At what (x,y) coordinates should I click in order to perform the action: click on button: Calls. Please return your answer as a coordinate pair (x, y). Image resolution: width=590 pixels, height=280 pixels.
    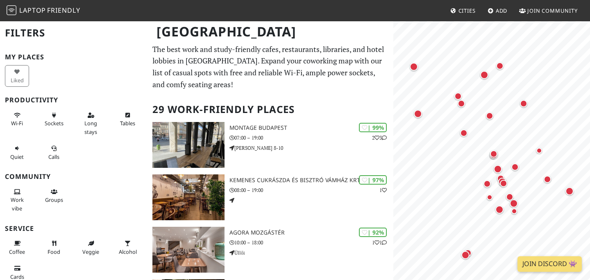
    Looking at the image, I should click on (54, 152).